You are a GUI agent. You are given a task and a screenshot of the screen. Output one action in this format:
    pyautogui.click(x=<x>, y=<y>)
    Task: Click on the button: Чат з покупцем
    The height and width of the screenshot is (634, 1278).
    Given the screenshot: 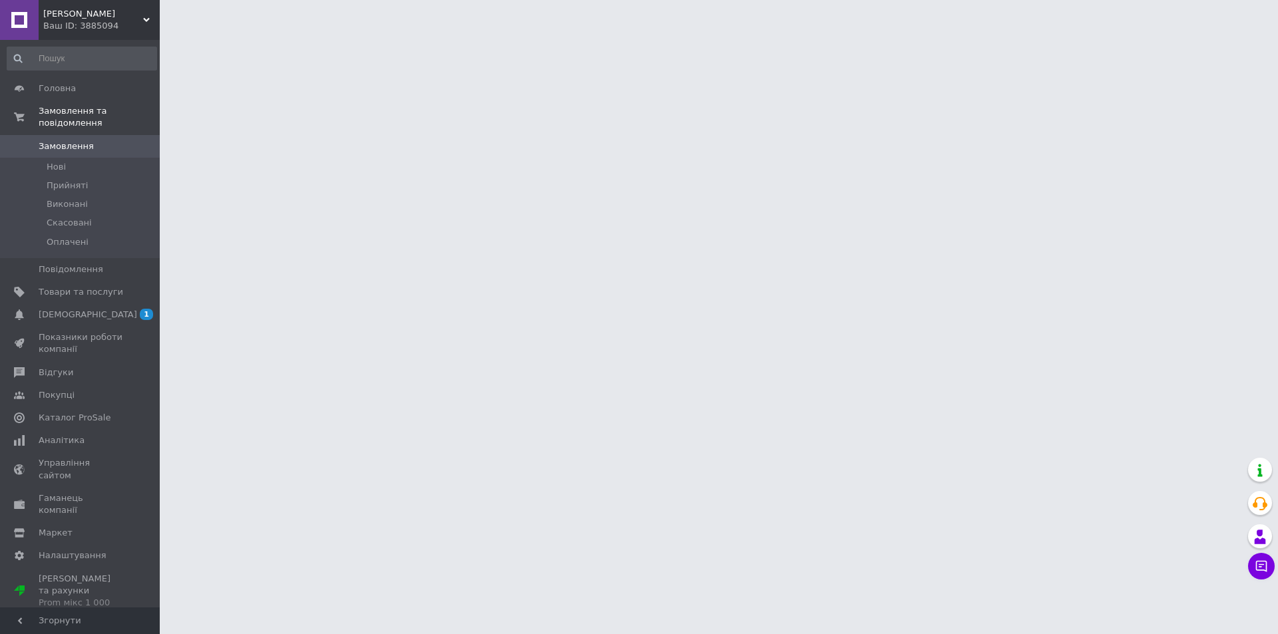 What is the action you would take?
    pyautogui.click(x=1262, y=567)
    